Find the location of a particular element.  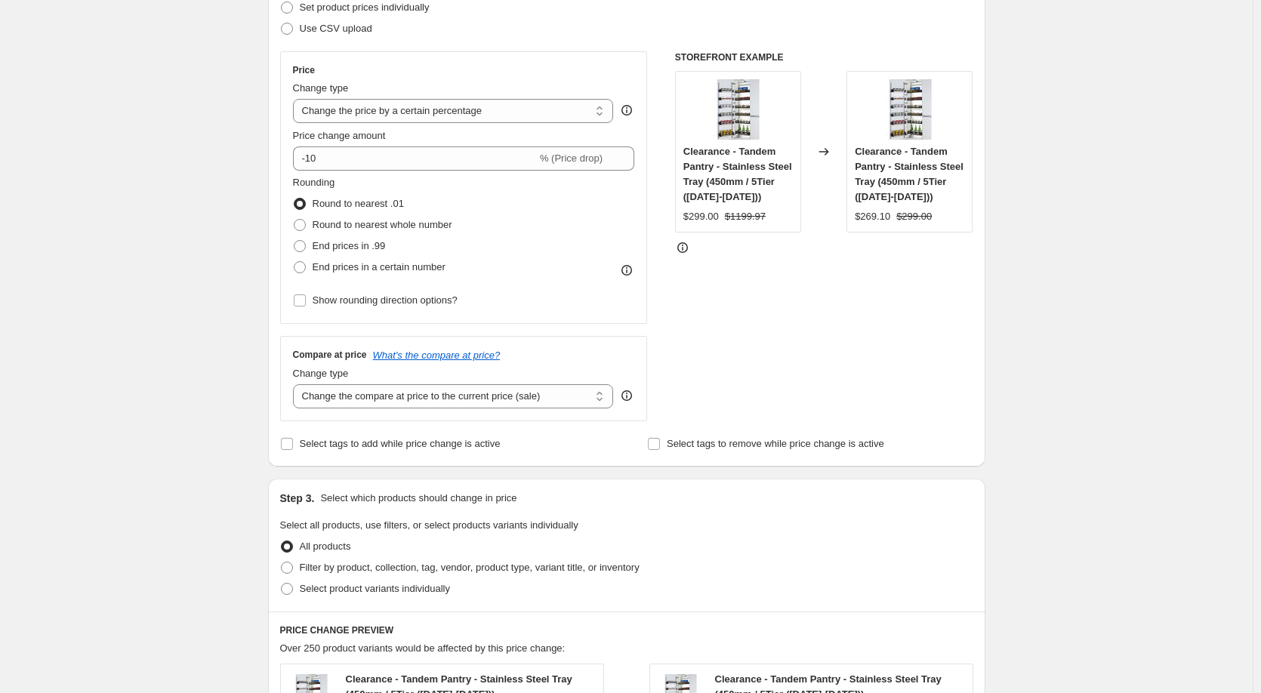

span: Round to nearest .01 is located at coordinates (358, 203).